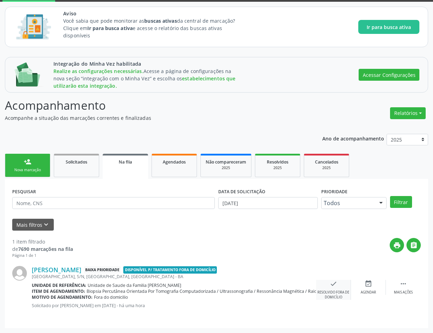 The image size is (433, 333). I want to click on strong: buscas ativas, so click(160, 21).